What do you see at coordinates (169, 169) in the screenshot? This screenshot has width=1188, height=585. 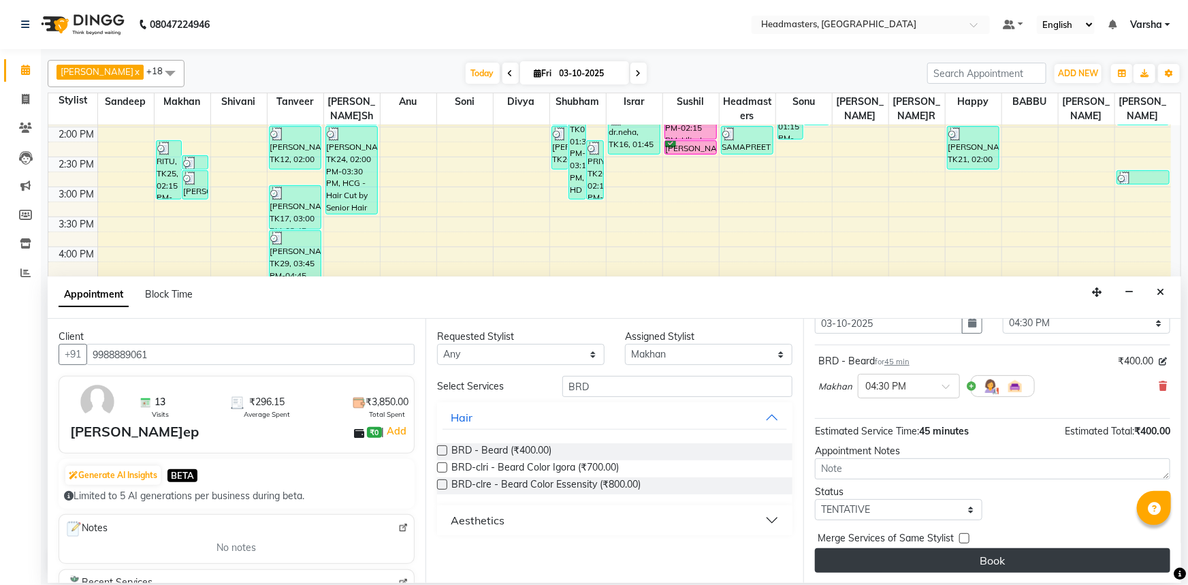 I see `div: RITU, TK25, 02:15 PM-03:15 PM, HCG - Hair Cut by Senior Hair Stylist` at bounding box center [169, 169].